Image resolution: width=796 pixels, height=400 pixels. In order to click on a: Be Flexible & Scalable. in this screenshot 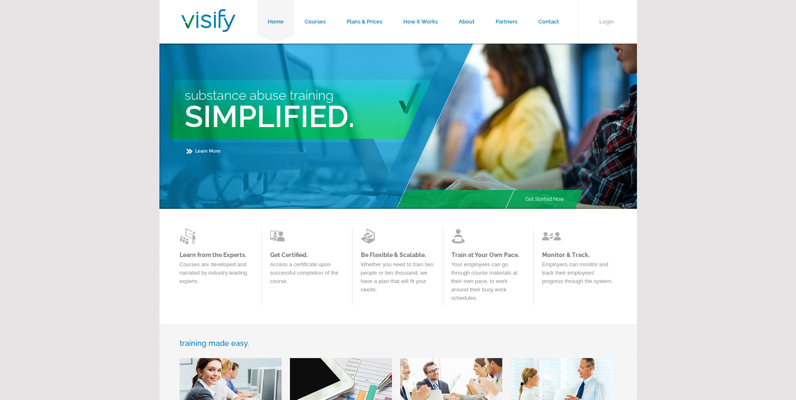, I will do `click(397, 255)`.